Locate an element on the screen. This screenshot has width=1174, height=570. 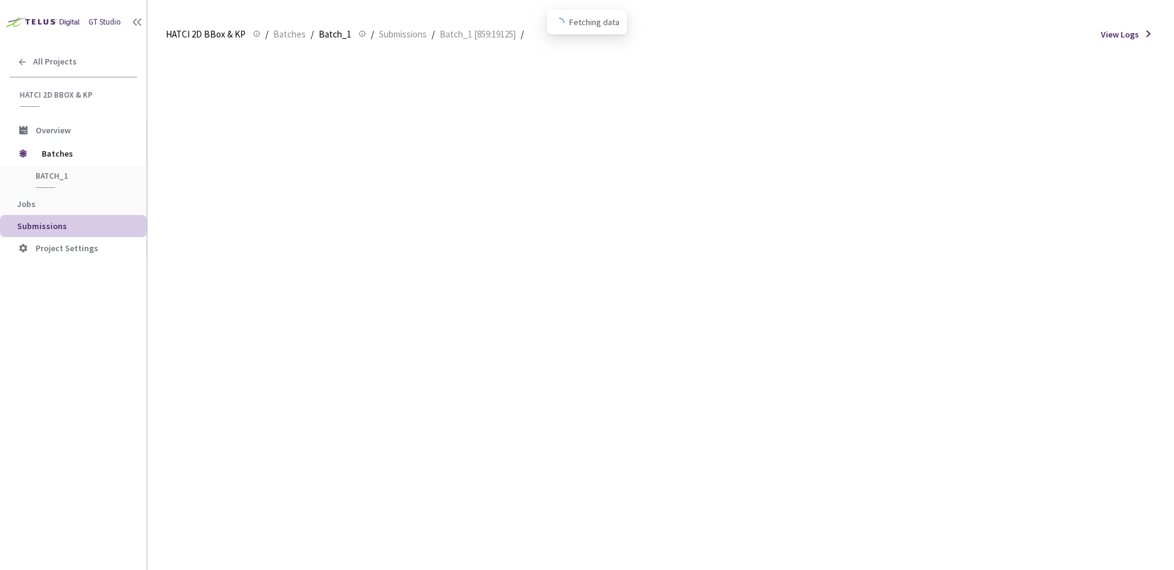
span: View Logs is located at coordinates (1120, 34).